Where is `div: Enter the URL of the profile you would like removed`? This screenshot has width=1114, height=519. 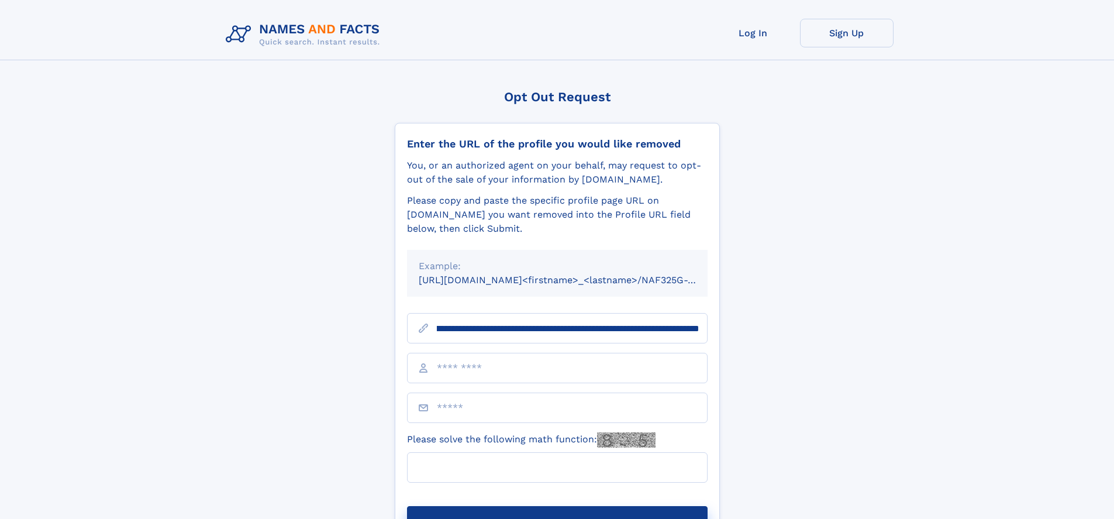
div: Enter the URL of the profile you would like removed is located at coordinates (557, 144).